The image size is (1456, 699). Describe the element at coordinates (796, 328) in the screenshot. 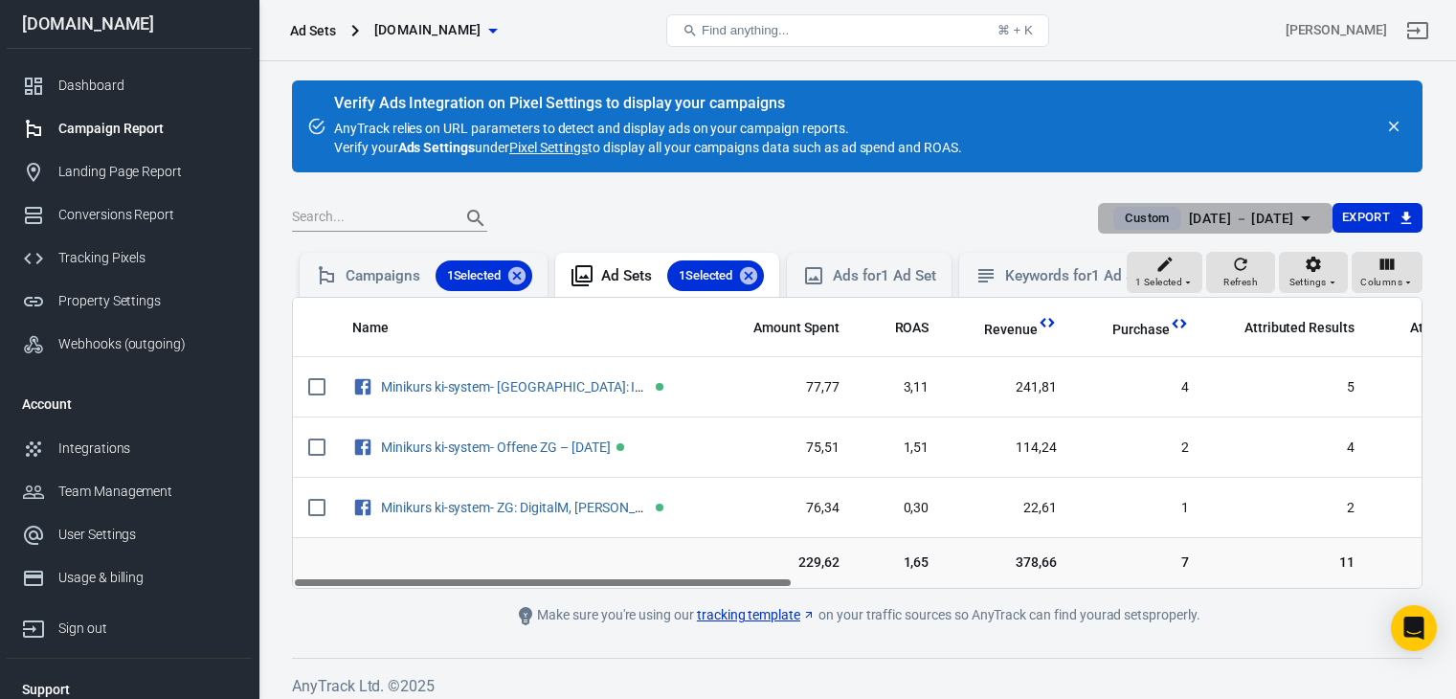

I see `span: Amount Spent` at that location.